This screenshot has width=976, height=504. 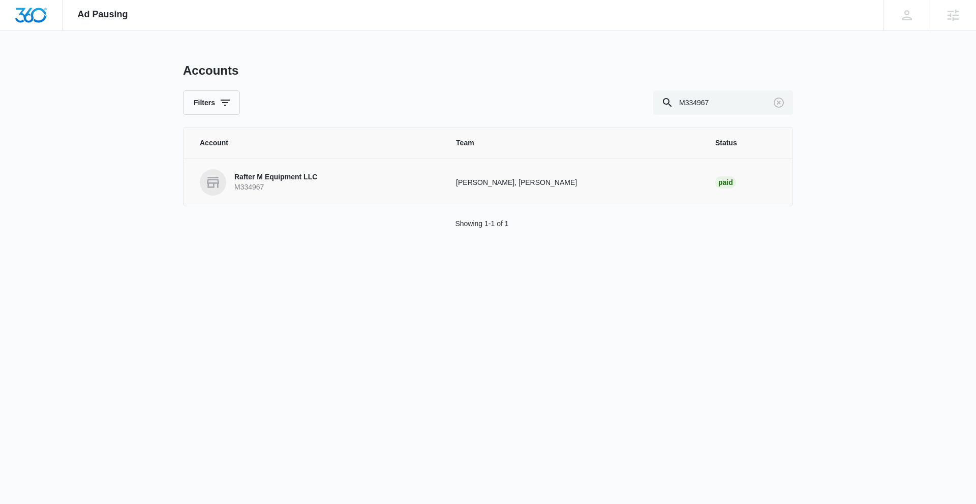 I want to click on span: Account, so click(x=316, y=143).